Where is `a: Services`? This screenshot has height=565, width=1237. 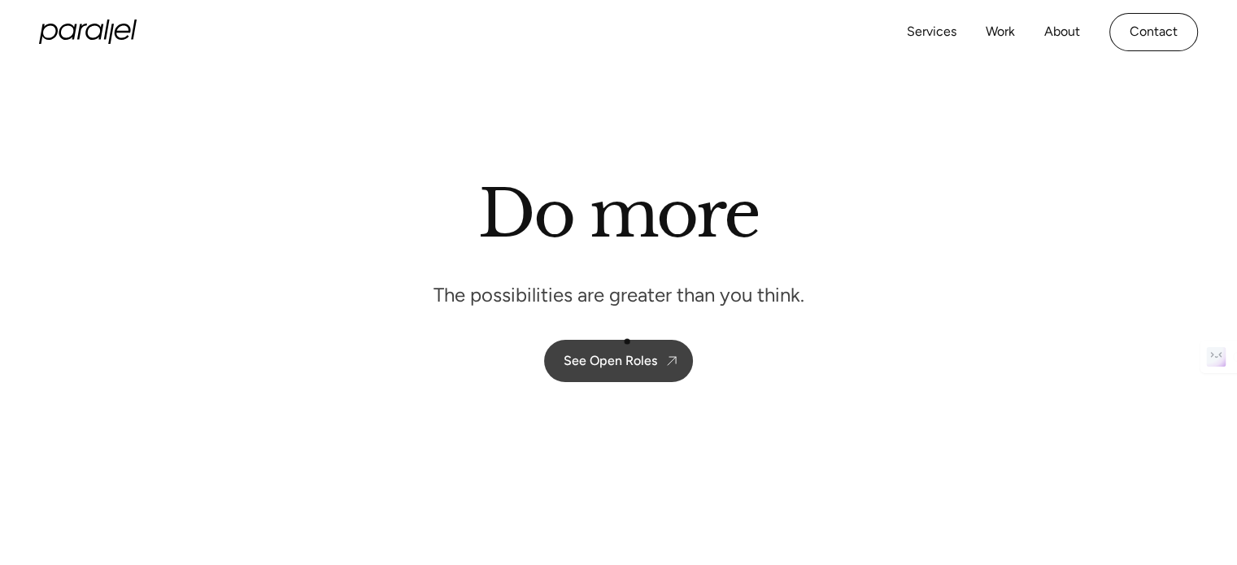 a: Services is located at coordinates (932, 32).